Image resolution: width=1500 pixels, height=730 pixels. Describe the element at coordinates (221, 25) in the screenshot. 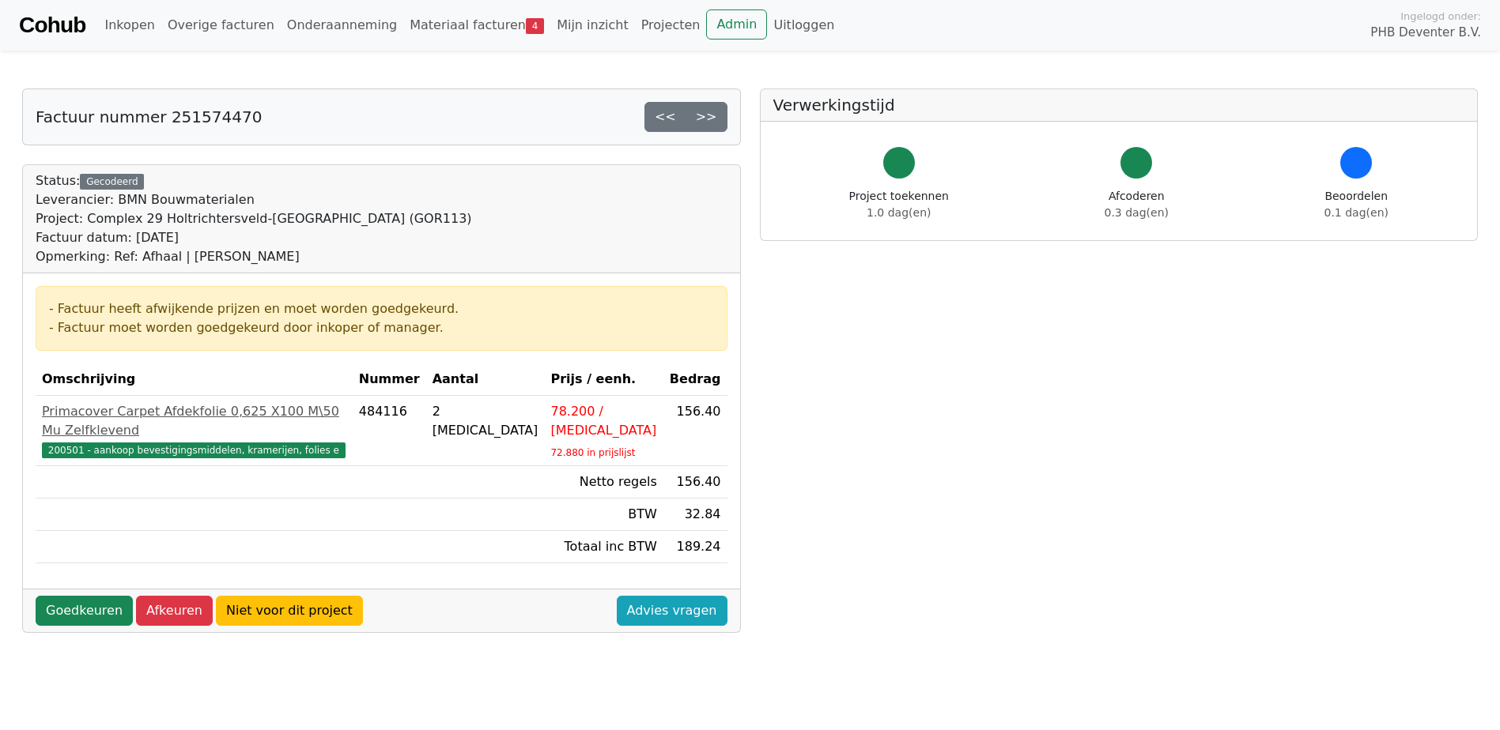

I see `a: Overige facturen` at that location.